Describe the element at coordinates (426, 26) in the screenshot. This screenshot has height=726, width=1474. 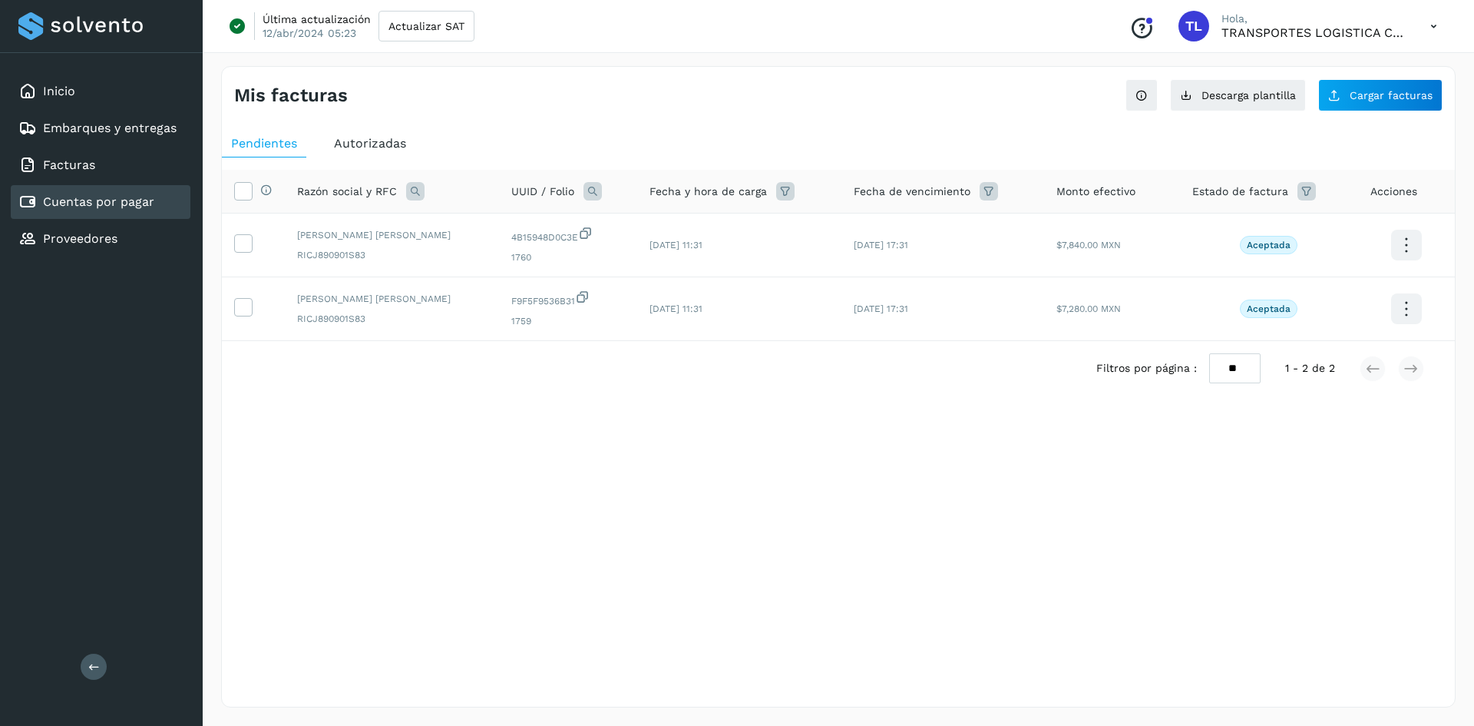
I see `button: Actualizar SAT` at that location.